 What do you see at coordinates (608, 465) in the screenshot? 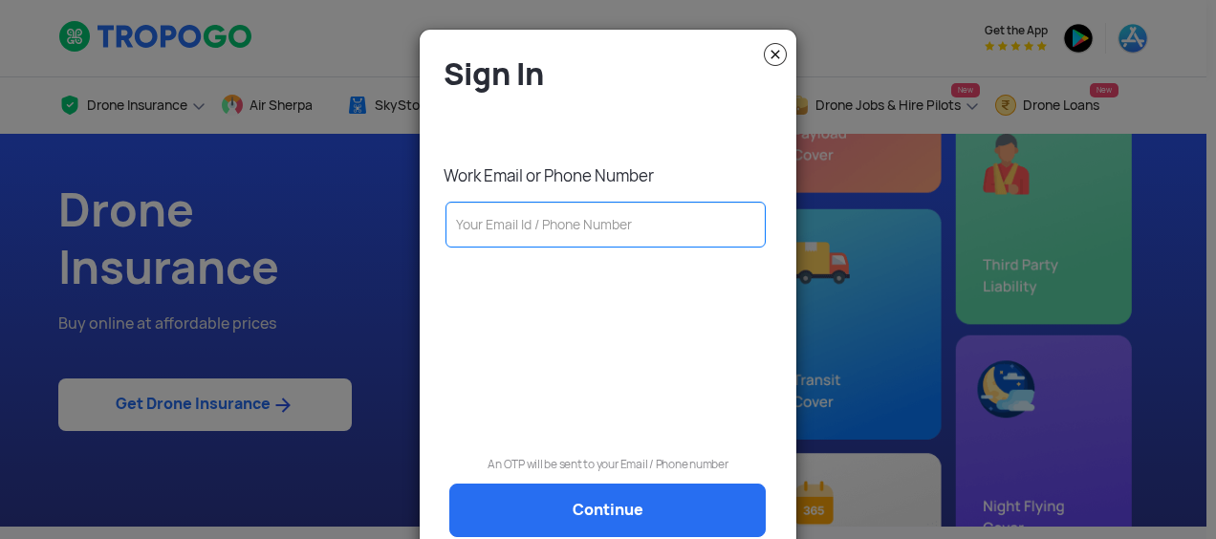
I see `p: An OTP will be sent to your Email / Phone number` at bounding box center [608, 465].